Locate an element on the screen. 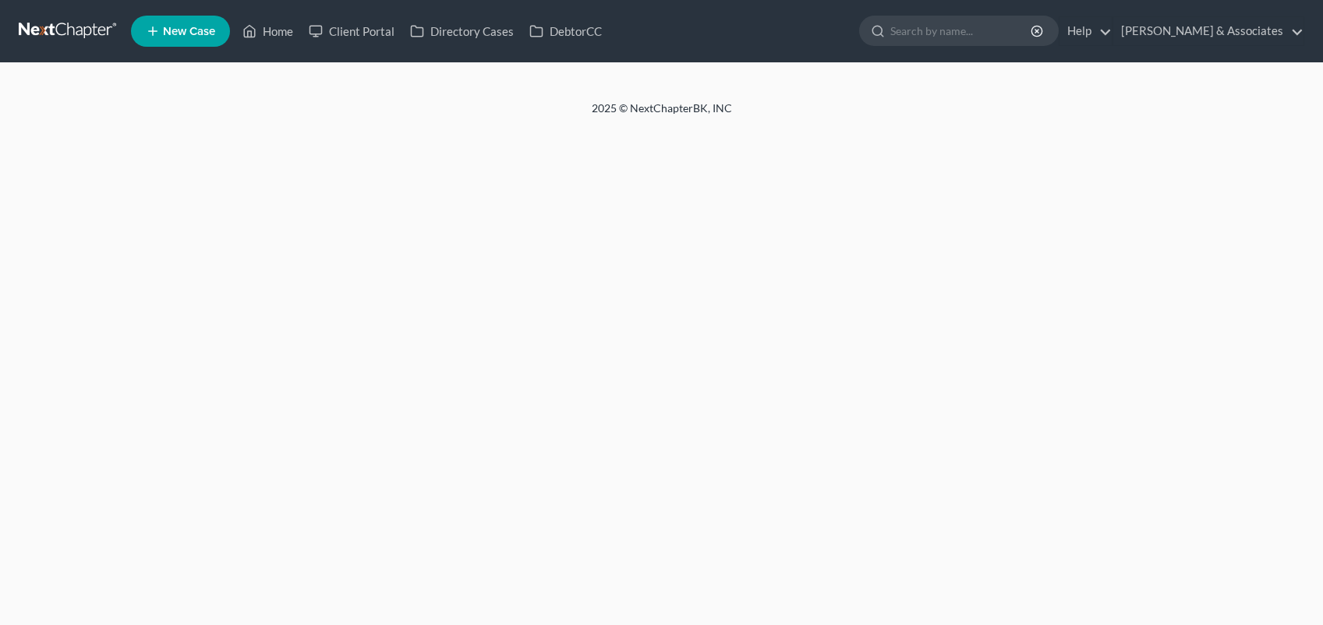  input: Search by name... is located at coordinates (961, 30).